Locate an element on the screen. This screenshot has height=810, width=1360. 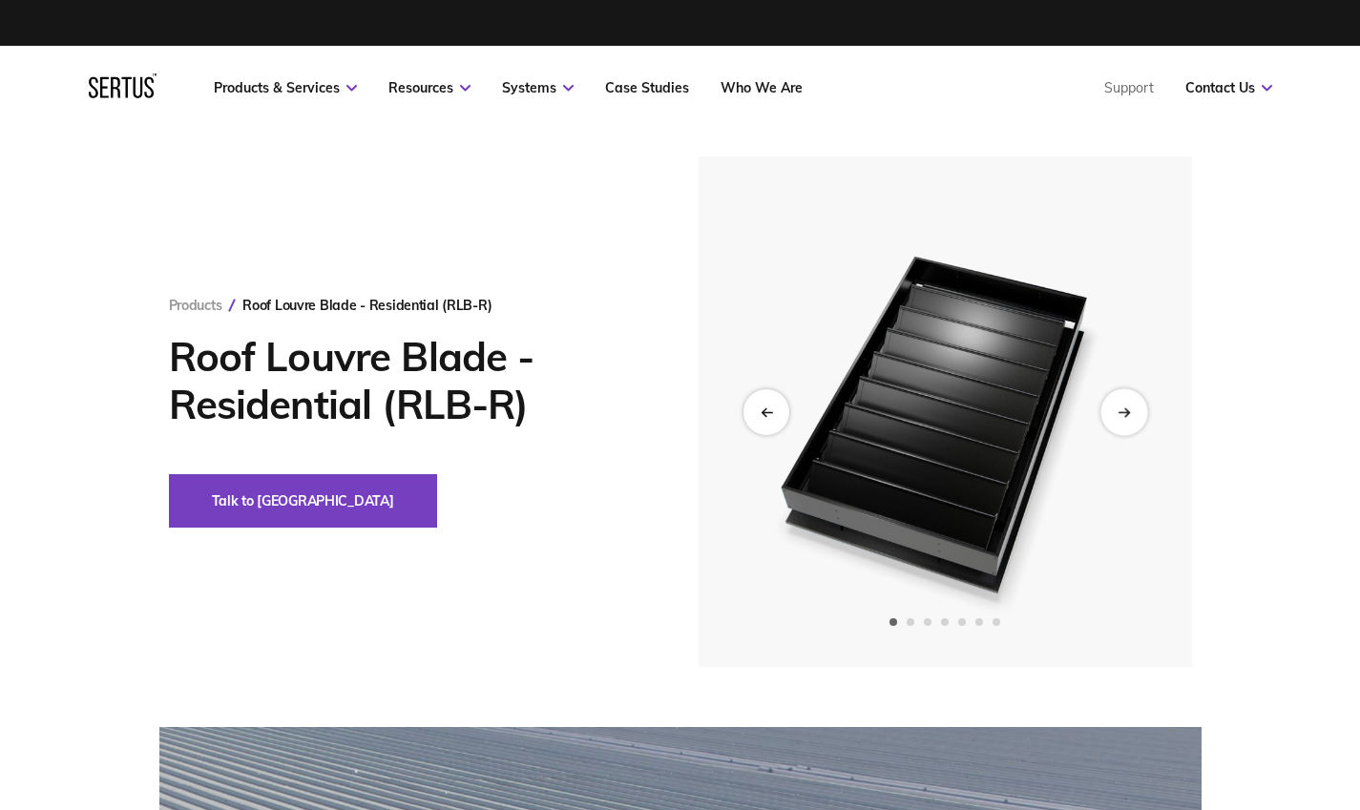
span: Go to slide 6 is located at coordinates (979, 622).